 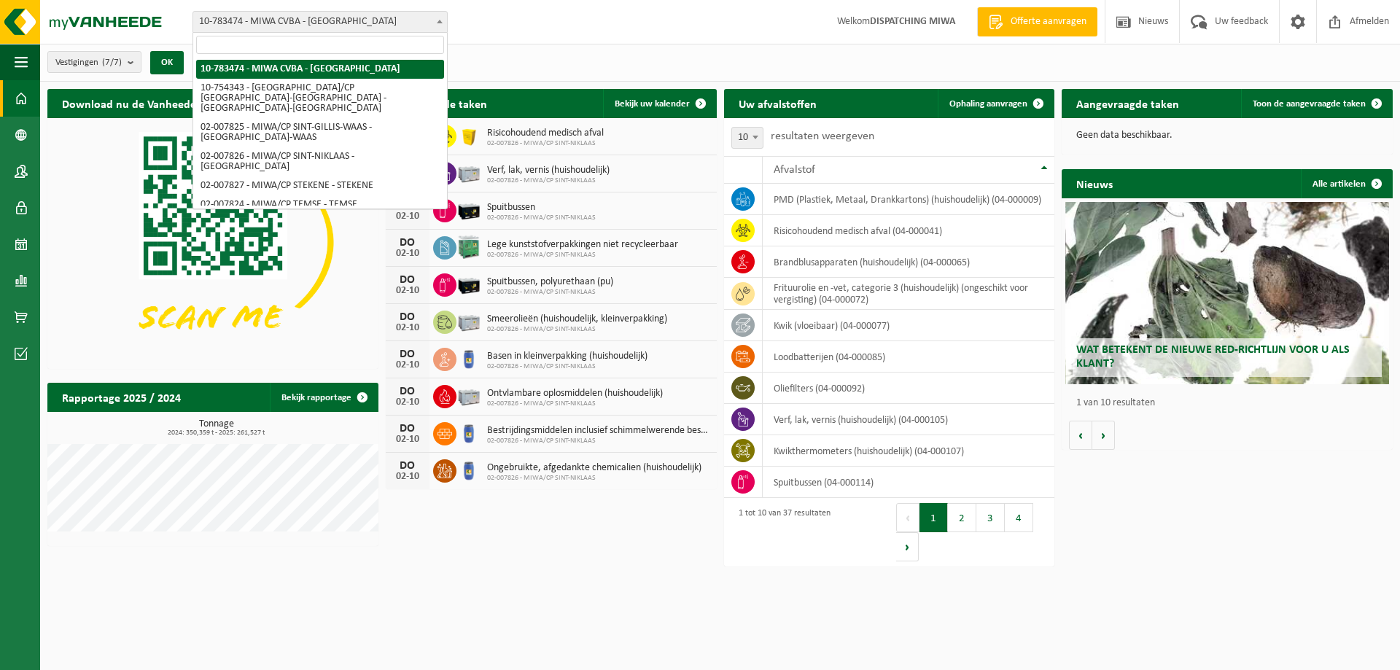 I want to click on span: Ontvlambare oplosmiddelen (huishoudelijk), so click(x=575, y=394).